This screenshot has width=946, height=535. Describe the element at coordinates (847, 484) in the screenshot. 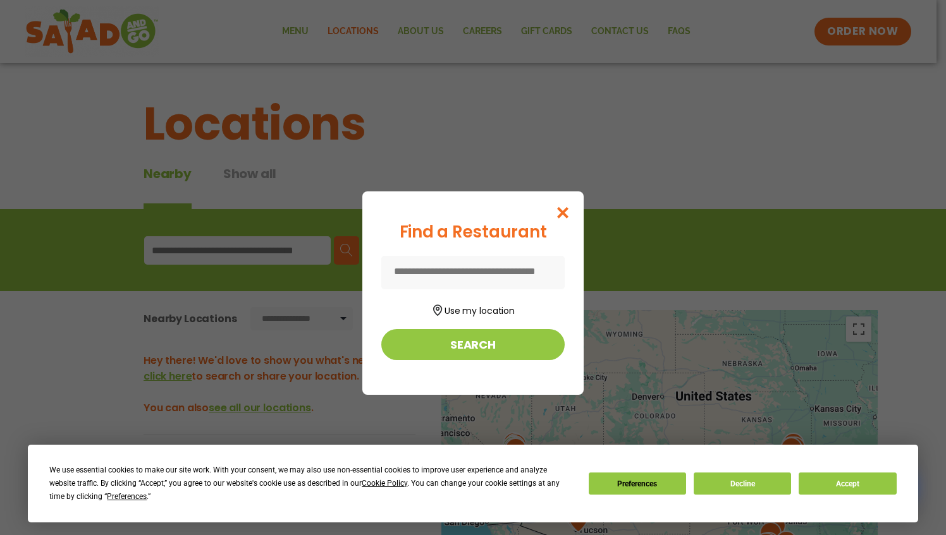

I see `button: Accept` at that location.